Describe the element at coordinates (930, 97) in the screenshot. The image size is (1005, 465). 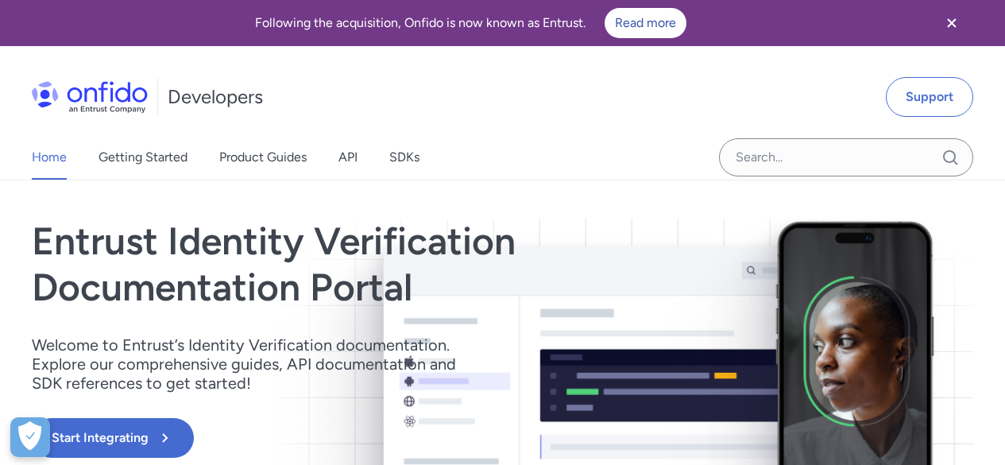
I see `a: Support` at that location.